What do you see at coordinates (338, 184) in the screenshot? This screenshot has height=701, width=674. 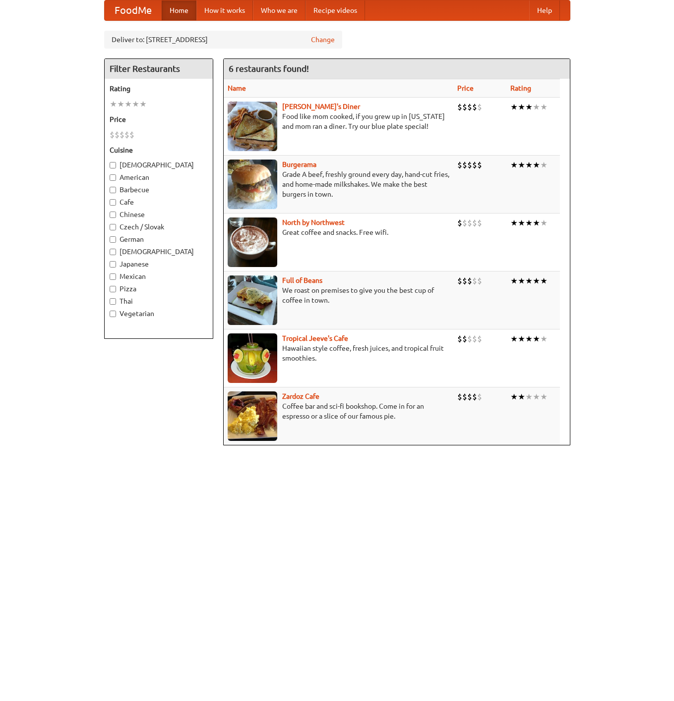 I see `p: Grade A beef, freshly ground every day, hand-cut fries, and home-made milkshakes. We make the bes...` at bounding box center [338, 184].